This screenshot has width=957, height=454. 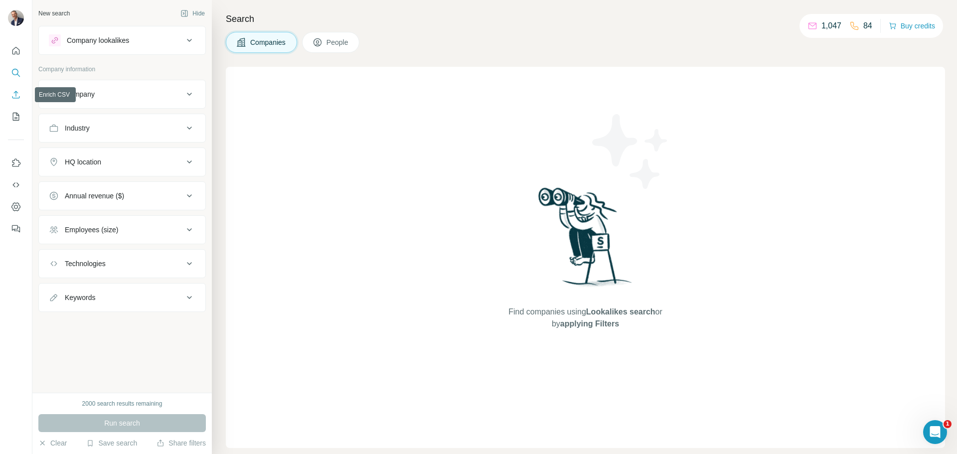 What do you see at coordinates (16, 18) in the screenshot?
I see `img: Avatar` at bounding box center [16, 18].